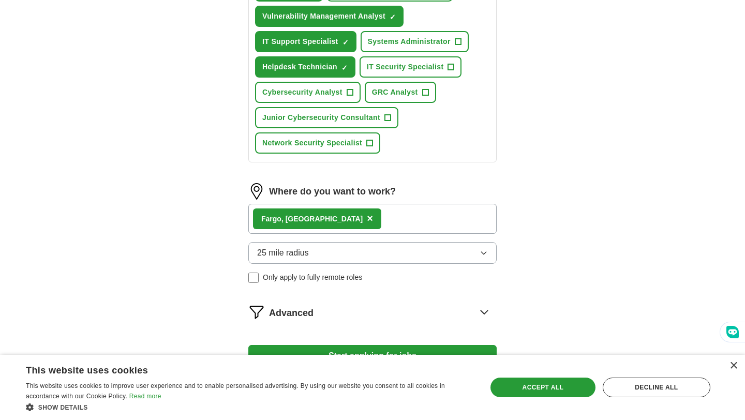 The width and height of the screenshot is (745, 420). Describe the element at coordinates (236, 369) in the screenshot. I see `div: This website uses cookies` at that location.